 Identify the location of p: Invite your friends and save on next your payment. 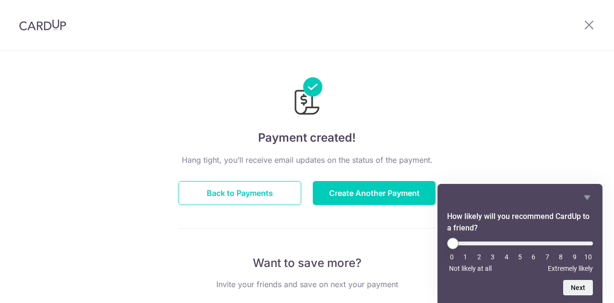
(307, 284).